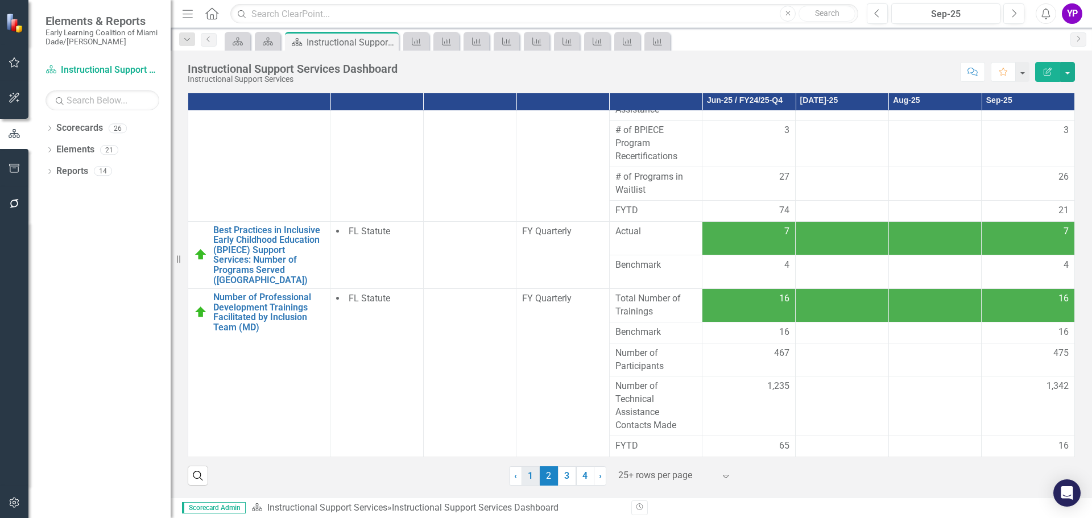  Describe the element at coordinates (1063, 210) in the screenshot. I see `span: 21` at that location.